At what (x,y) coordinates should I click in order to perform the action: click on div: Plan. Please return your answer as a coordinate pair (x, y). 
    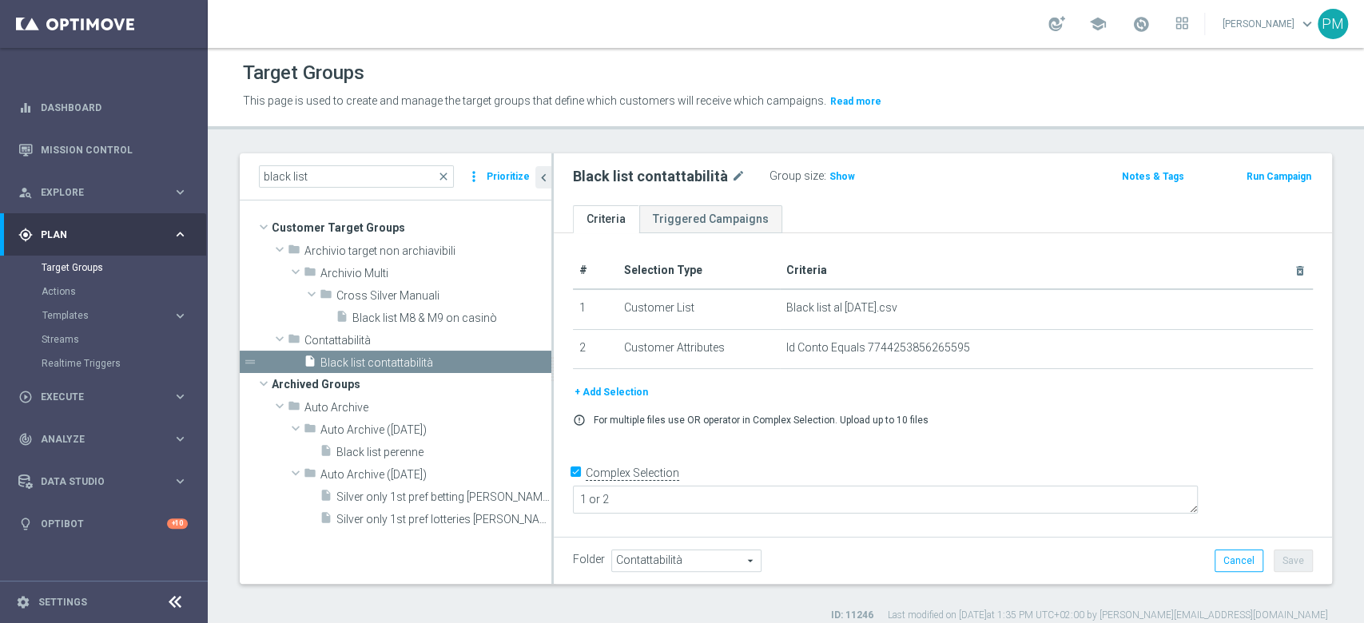
    Looking at the image, I should click on (95, 235).